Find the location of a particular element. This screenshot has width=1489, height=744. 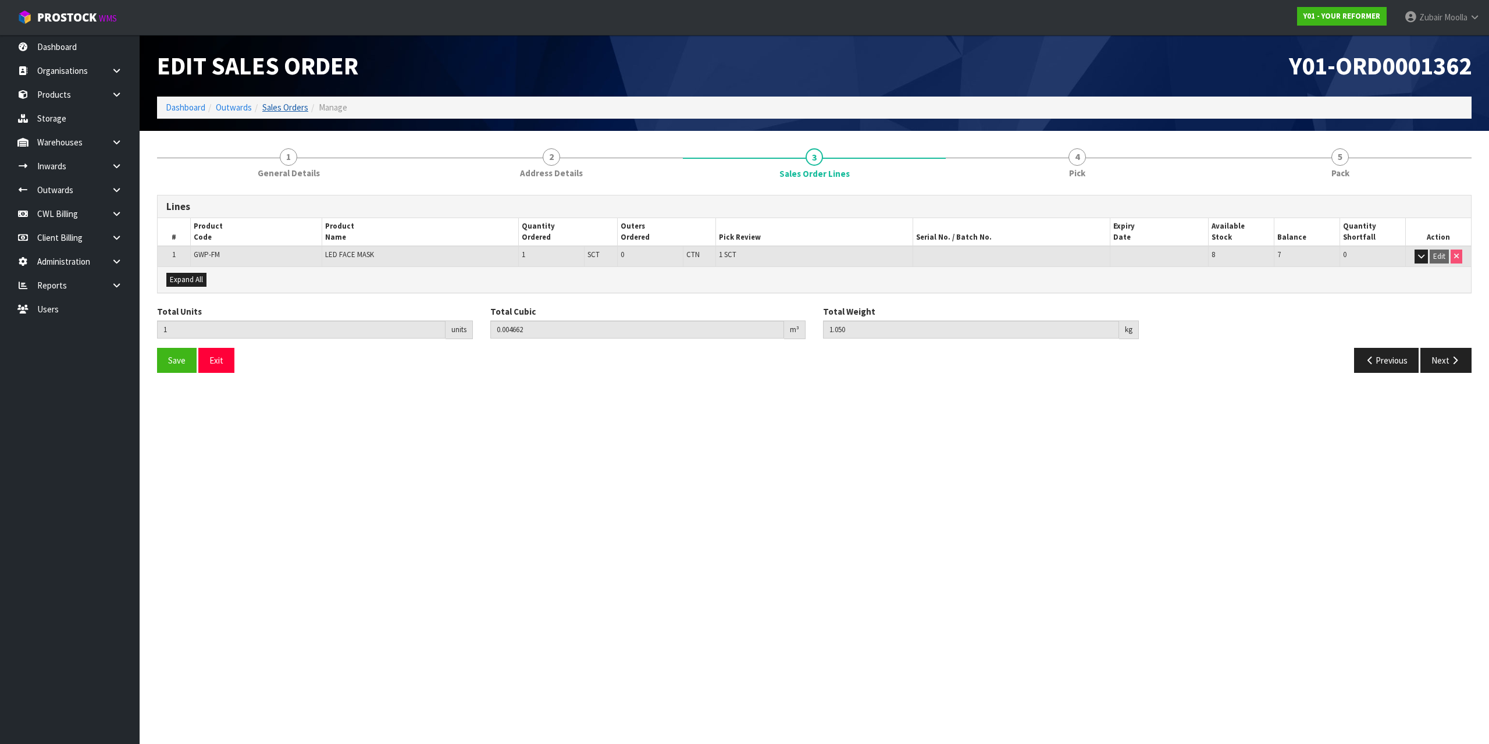

span: Zubair is located at coordinates (1431, 17).